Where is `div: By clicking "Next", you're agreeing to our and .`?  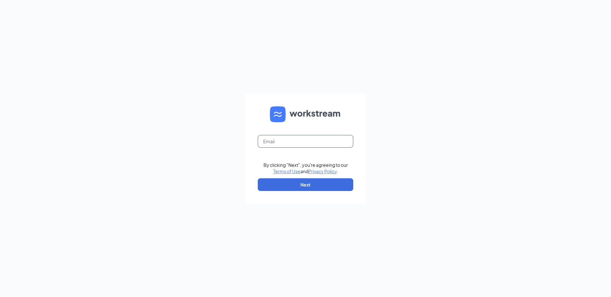 div: By clicking "Next", you're agreeing to our and . is located at coordinates (306, 168).